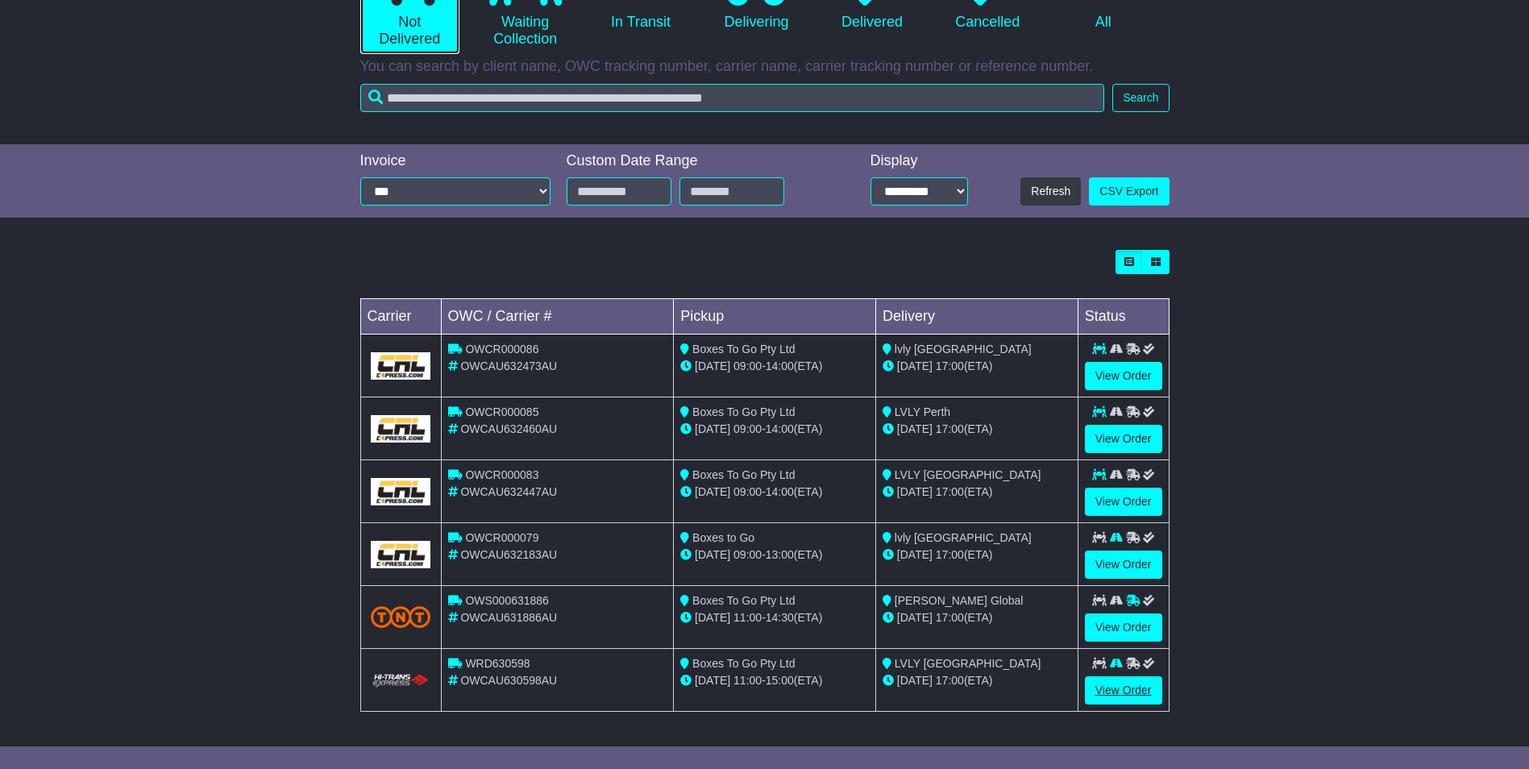  I want to click on span: LVLY Perth, so click(922, 412).